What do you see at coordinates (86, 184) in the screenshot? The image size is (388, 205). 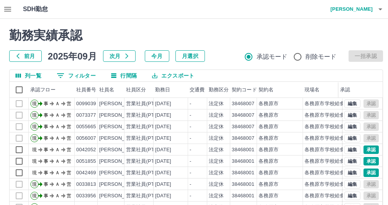 I see `div: 0033813` at bounding box center [86, 184].